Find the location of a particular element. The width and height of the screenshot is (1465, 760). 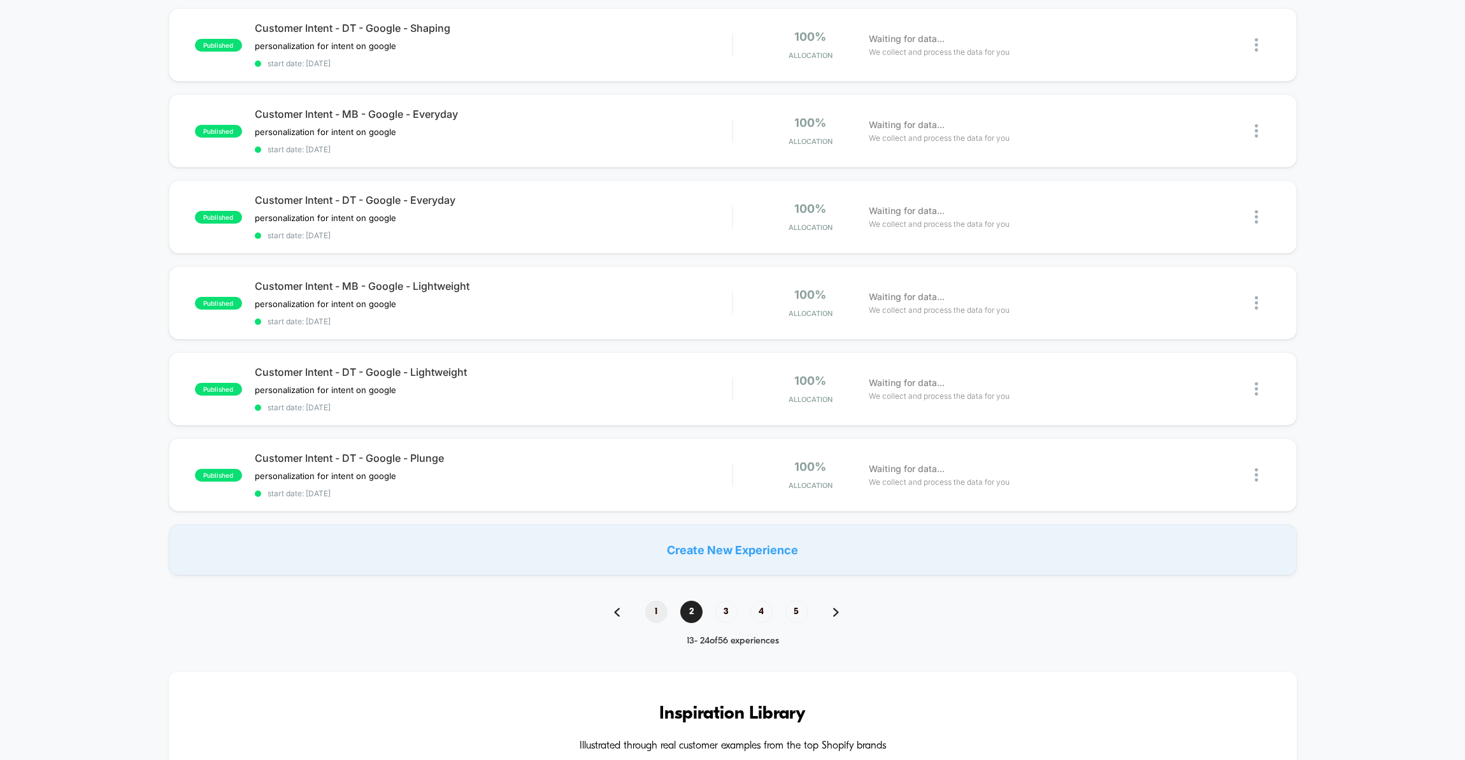

span: Customer Intent - MB - Google - Lightweight is located at coordinates (494, 286).